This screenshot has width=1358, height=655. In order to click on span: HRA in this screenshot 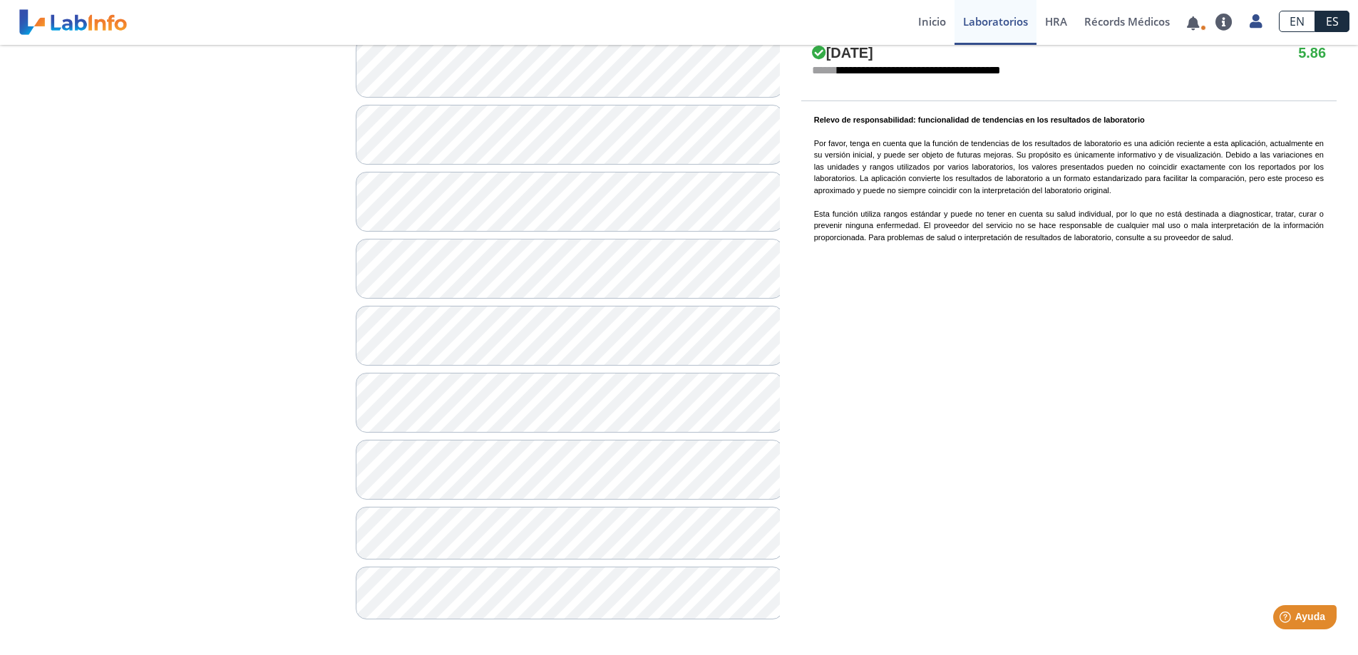, I will do `click(1056, 21)`.